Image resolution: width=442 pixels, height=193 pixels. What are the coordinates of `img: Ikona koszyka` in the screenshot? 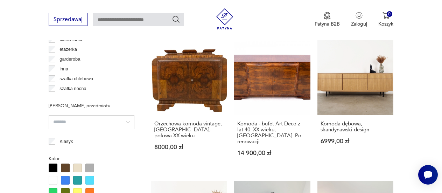 It's located at (386, 15).